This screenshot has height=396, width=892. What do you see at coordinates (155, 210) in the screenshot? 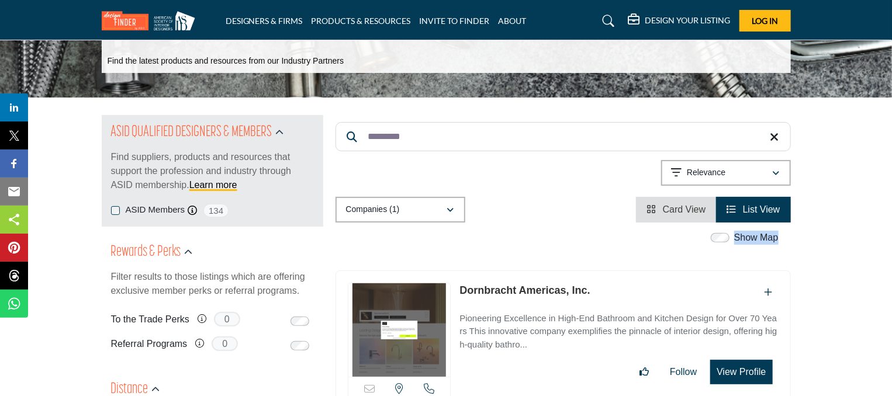
I see `label: ASID Members` at bounding box center [155, 210].